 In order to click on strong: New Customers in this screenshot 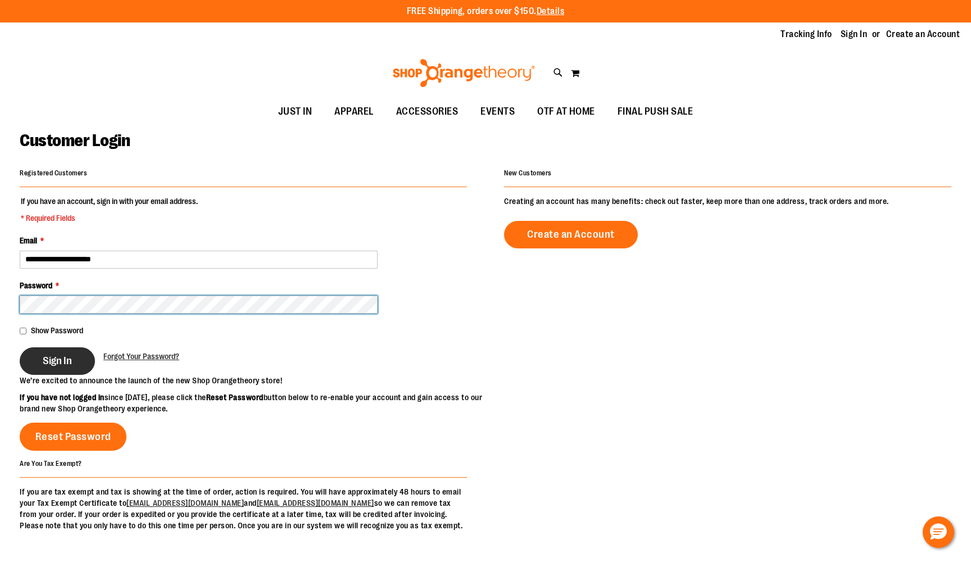, I will do `click(528, 173)`.